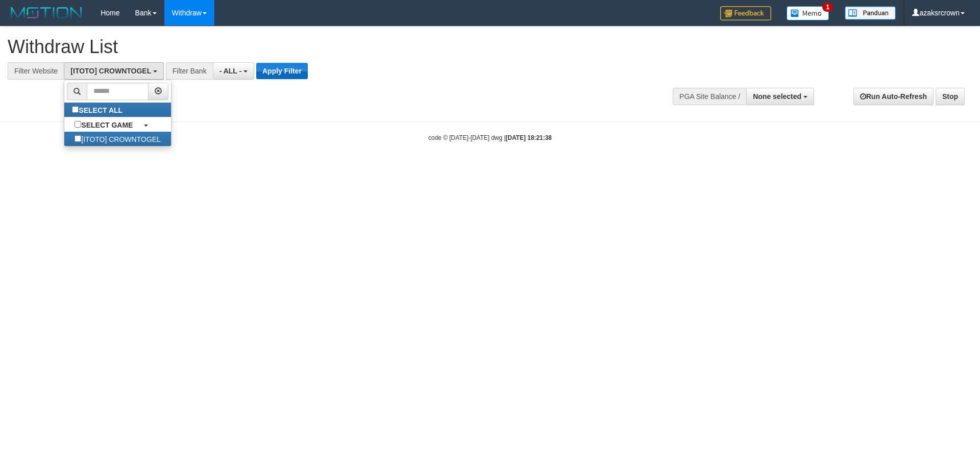 This screenshot has height=465, width=980. I want to click on a: SELECT GAME, so click(117, 125).